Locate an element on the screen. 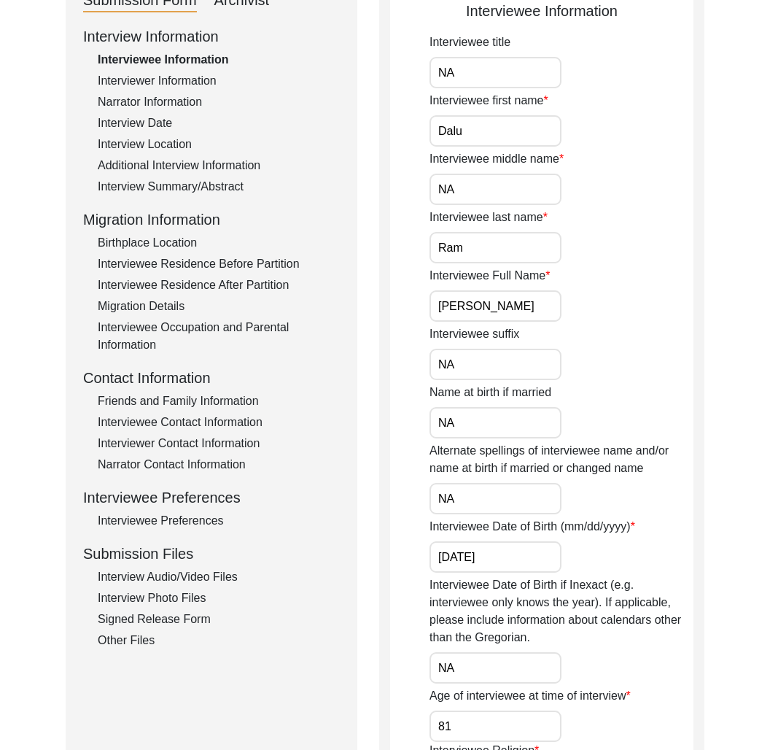  label: Interviewee title is located at coordinates (470, 42).